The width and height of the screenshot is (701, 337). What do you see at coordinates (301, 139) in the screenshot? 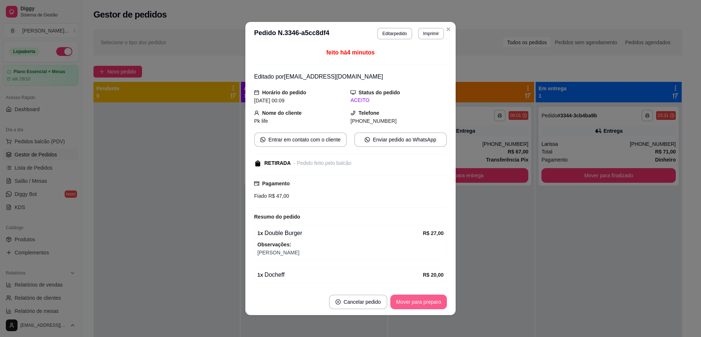
I see `button: whats-appEntrar em contato com o cliente` at bounding box center [301, 139].